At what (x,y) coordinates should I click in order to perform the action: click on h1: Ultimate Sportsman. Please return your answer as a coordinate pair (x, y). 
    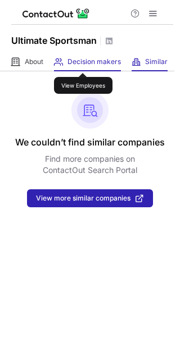
    Looking at the image, I should click on (54, 40).